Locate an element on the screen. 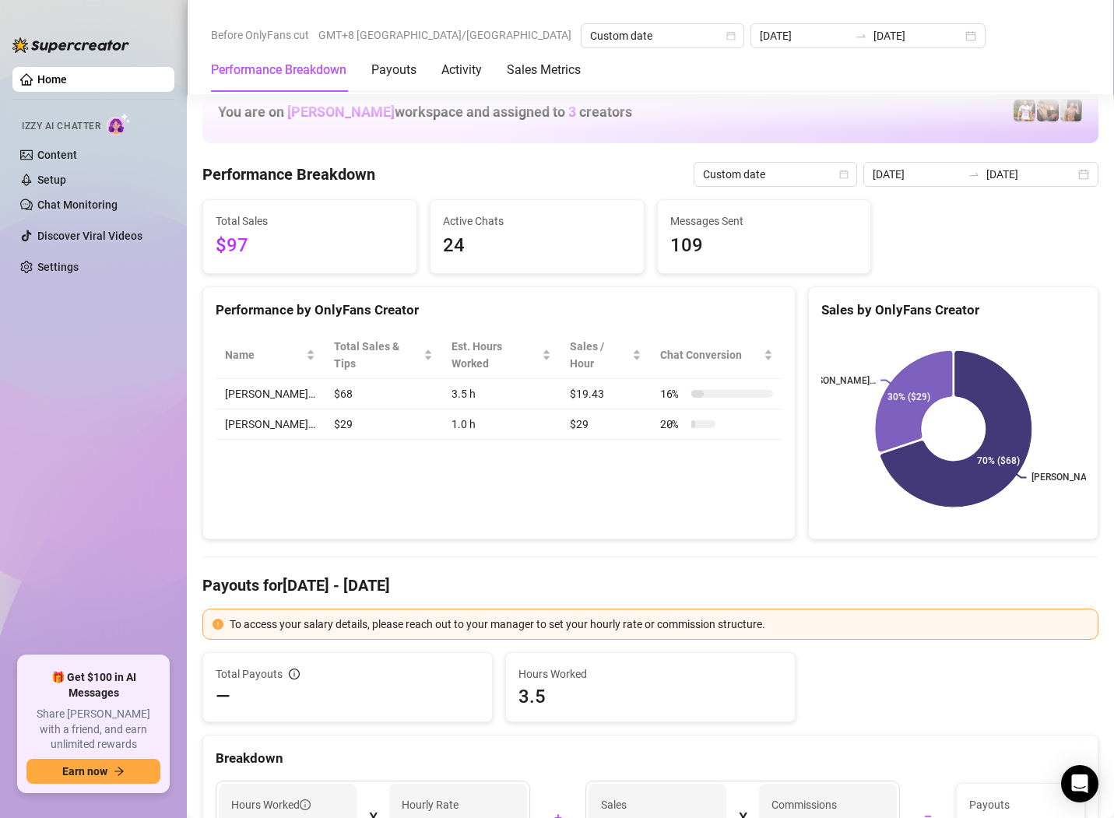 Image resolution: width=1114 pixels, height=818 pixels. span: 3 is located at coordinates (572, 111).